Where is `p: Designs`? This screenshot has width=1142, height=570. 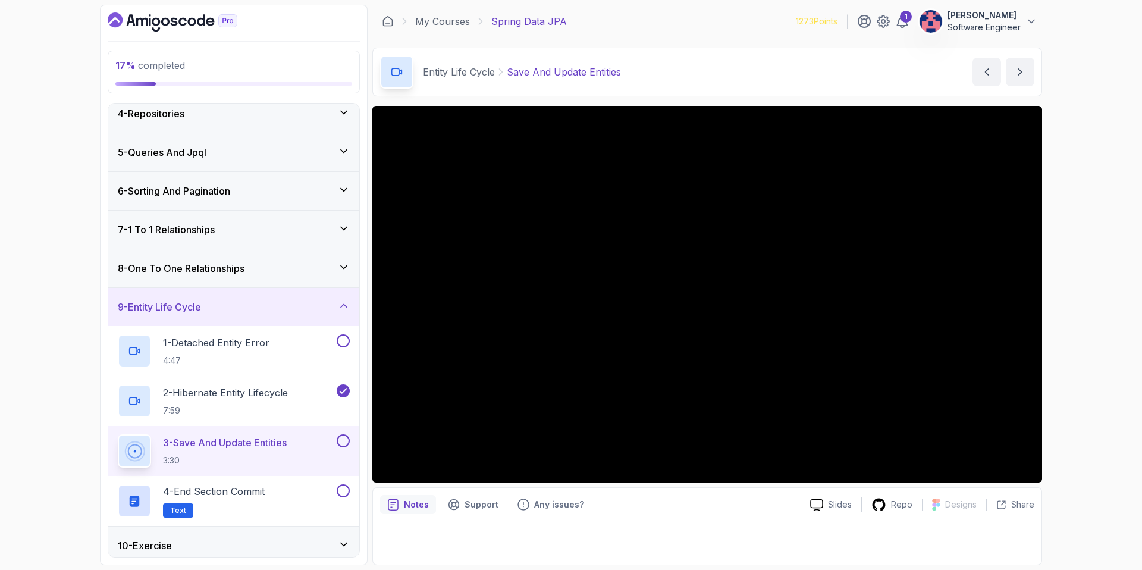
p: Designs is located at coordinates (960, 504).